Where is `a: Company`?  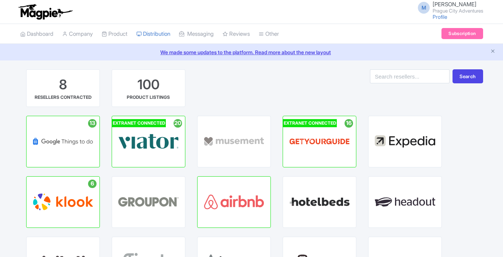
a: Company is located at coordinates (77, 34).